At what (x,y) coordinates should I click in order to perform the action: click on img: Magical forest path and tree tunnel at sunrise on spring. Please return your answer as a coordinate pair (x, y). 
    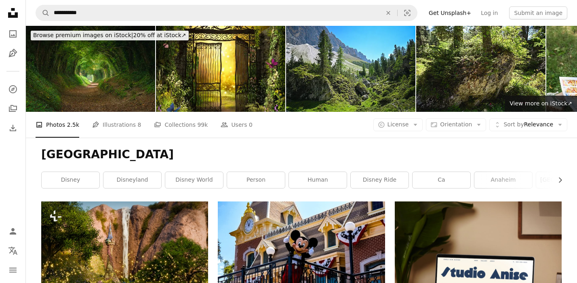
    Looking at the image, I should click on (91, 69).